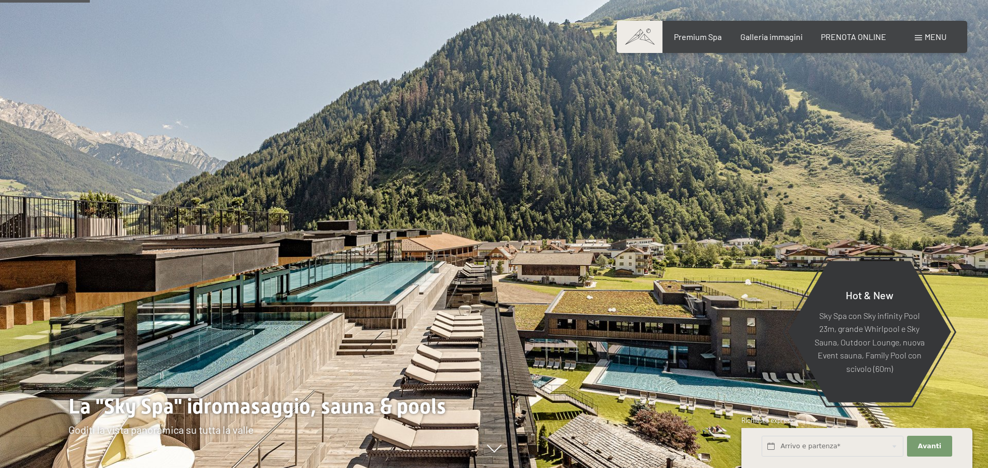 The height and width of the screenshot is (468, 988). Describe the element at coordinates (854, 36) in the screenshot. I see `span: PRENOTA ONLINE` at that location.